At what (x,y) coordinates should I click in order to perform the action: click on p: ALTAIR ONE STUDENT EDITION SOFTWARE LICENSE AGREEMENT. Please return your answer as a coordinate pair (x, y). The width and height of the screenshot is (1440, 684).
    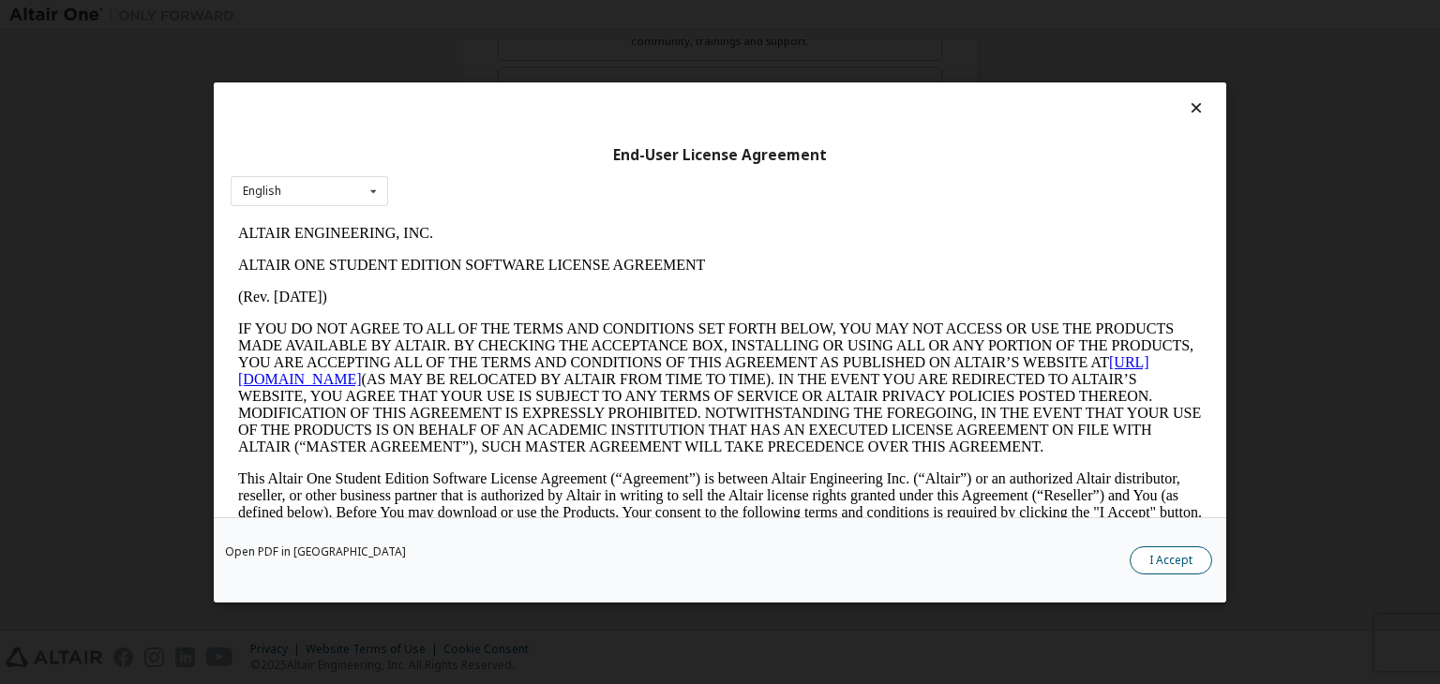
    Looking at the image, I should click on (489, 48).